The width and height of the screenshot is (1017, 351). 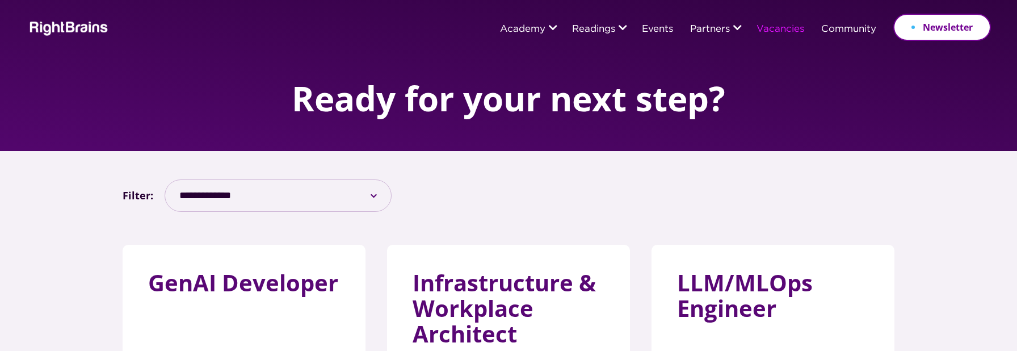 What do you see at coordinates (658, 30) in the screenshot?
I see `a: Events` at bounding box center [658, 30].